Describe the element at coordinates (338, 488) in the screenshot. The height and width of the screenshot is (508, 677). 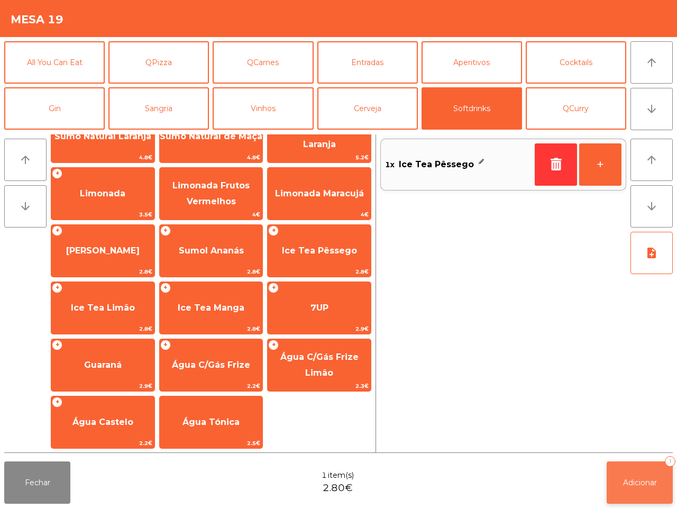
I see `span: 2.80€` at that location.